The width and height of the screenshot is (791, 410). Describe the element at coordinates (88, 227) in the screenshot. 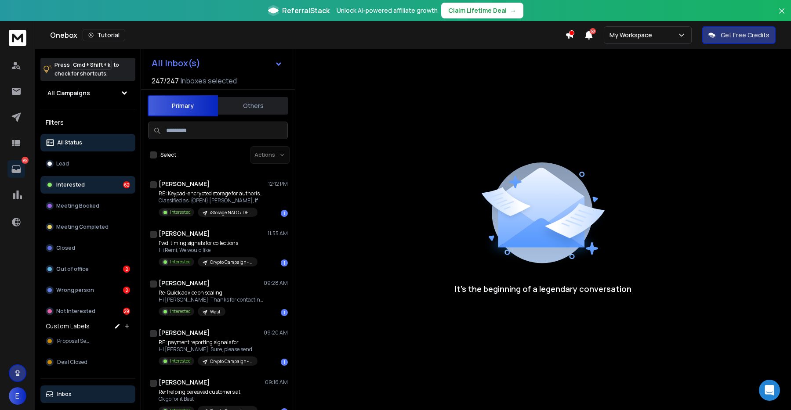

I see `button: Meeting Completed` at that location.